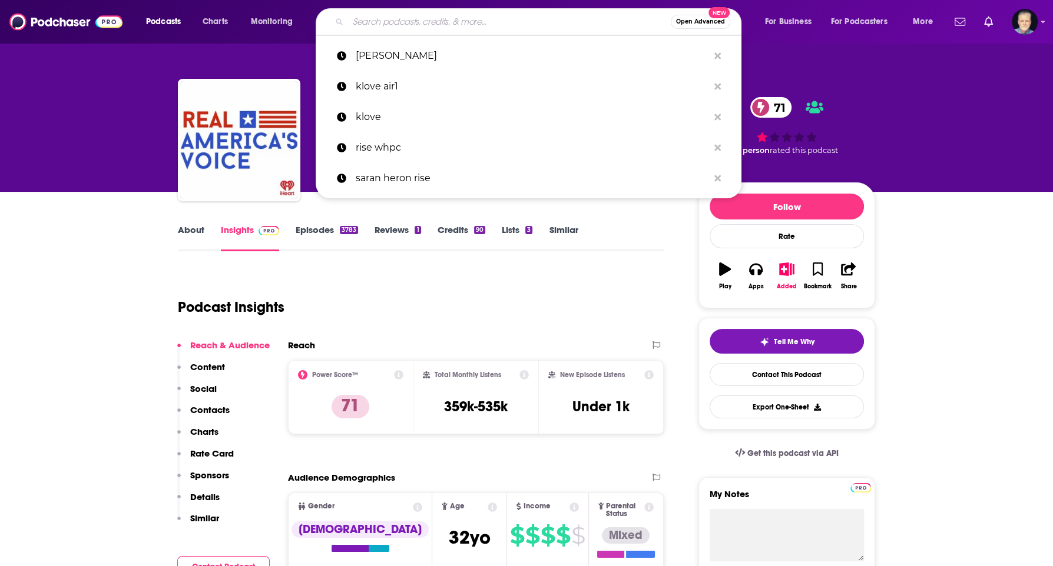 The image size is (1053, 566). What do you see at coordinates (787, 236) in the screenshot?
I see `div: Rate` at bounding box center [787, 236].